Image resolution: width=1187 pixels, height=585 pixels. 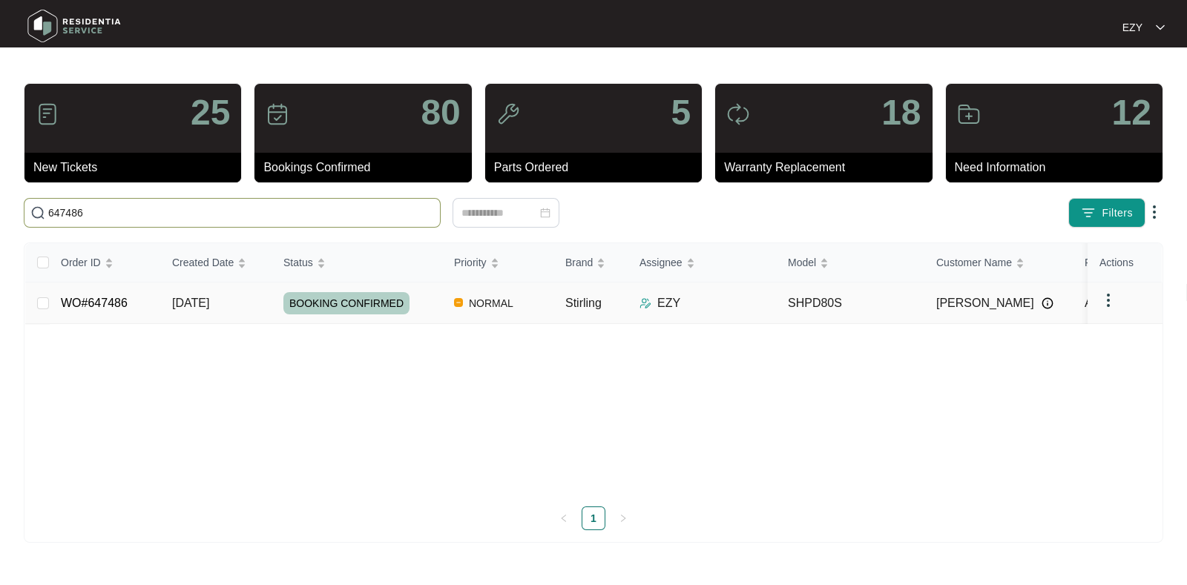 What do you see at coordinates (850, 263) in the screenshot?
I see `th: Model` at bounding box center [850, 263].